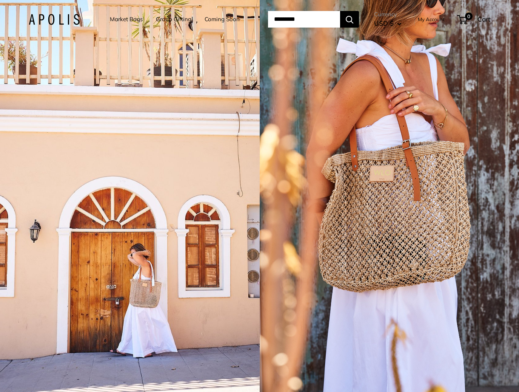 The width and height of the screenshot is (519, 392). What do you see at coordinates (474, 19) in the screenshot?
I see `a: 0 Cart` at bounding box center [474, 19].